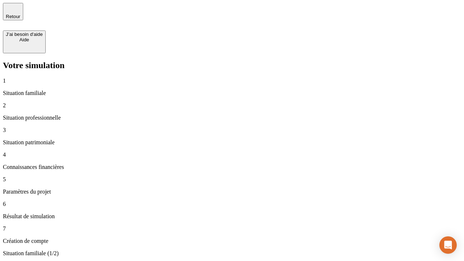 The height and width of the screenshot is (261, 464). Describe the element at coordinates (232, 216) in the screenshot. I see `p: Résultat de simulation` at that location.